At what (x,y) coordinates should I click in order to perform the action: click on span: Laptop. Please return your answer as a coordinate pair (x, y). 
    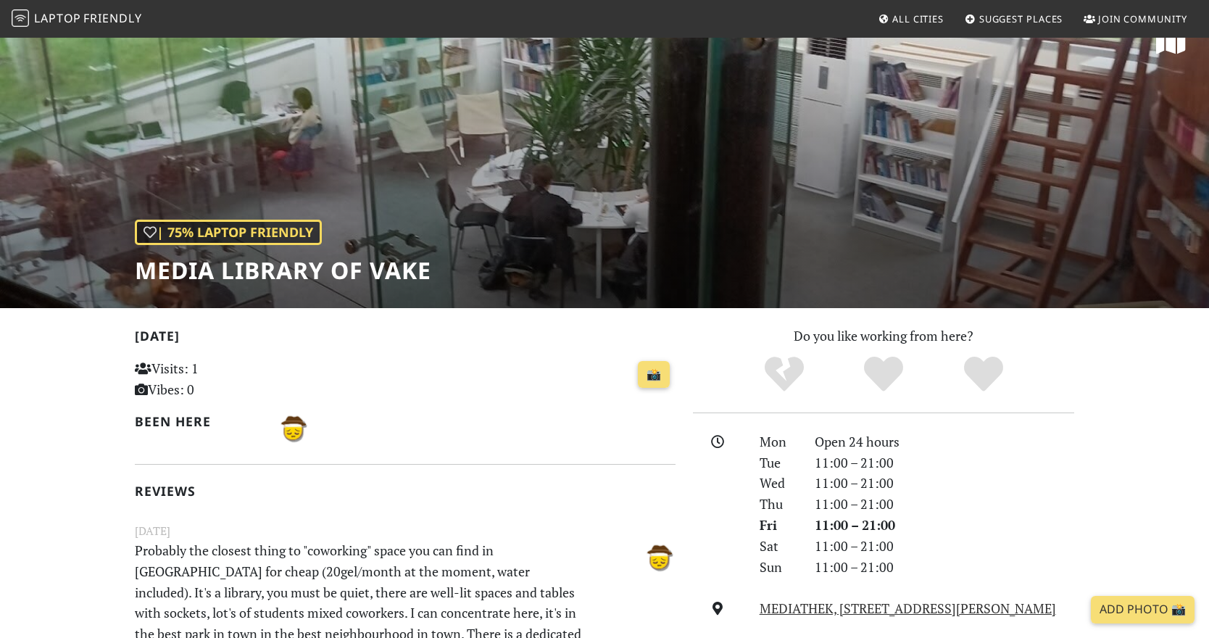
    Looking at the image, I should click on (57, 18).